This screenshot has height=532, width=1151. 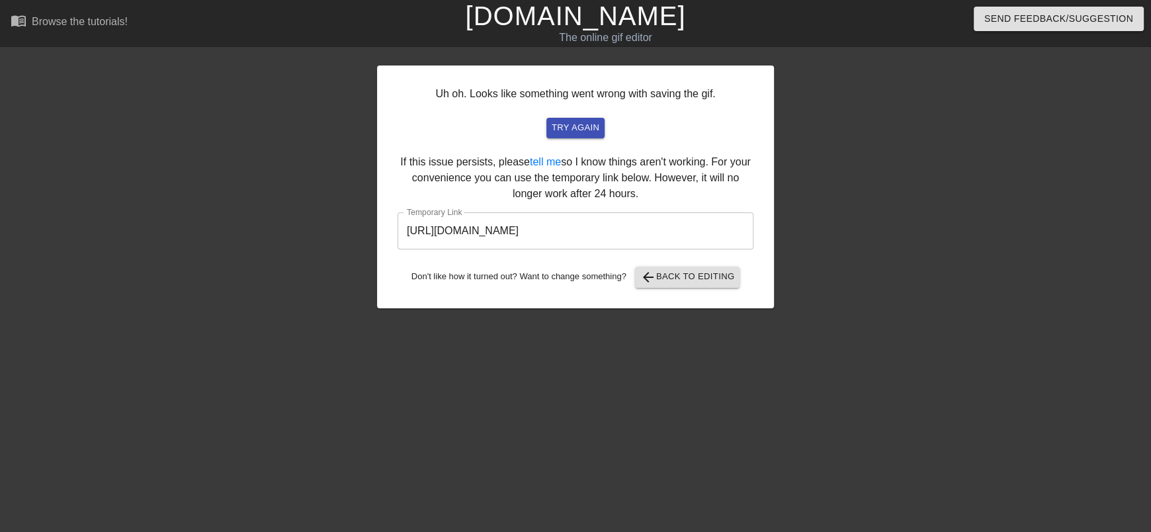 What do you see at coordinates (576, 128) in the screenshot?
I see `button: try again` at bounding box center [576, 128].